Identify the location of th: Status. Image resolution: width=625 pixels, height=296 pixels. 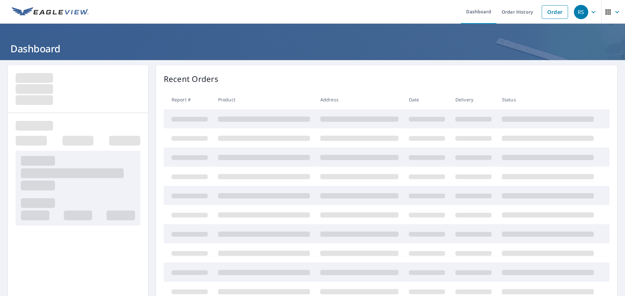
(548, 100).